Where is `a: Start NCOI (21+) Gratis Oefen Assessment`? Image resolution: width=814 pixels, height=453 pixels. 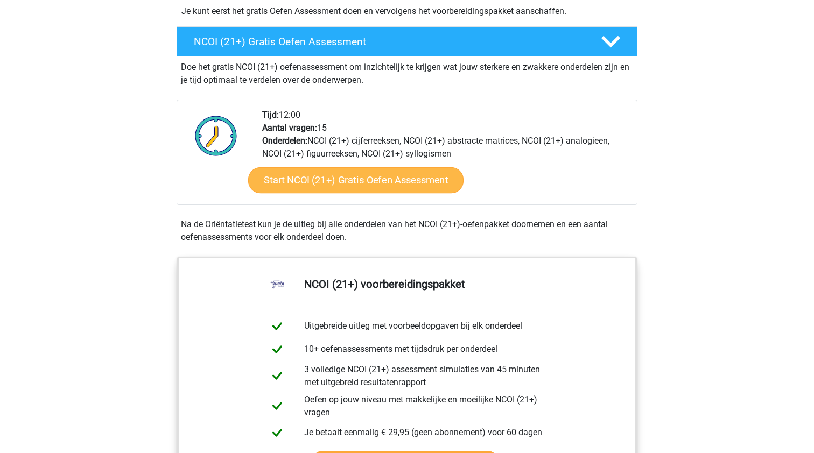 a: Start NCOI (21+) Gratis Oefen Assessment is located at coordinates (356, 180).